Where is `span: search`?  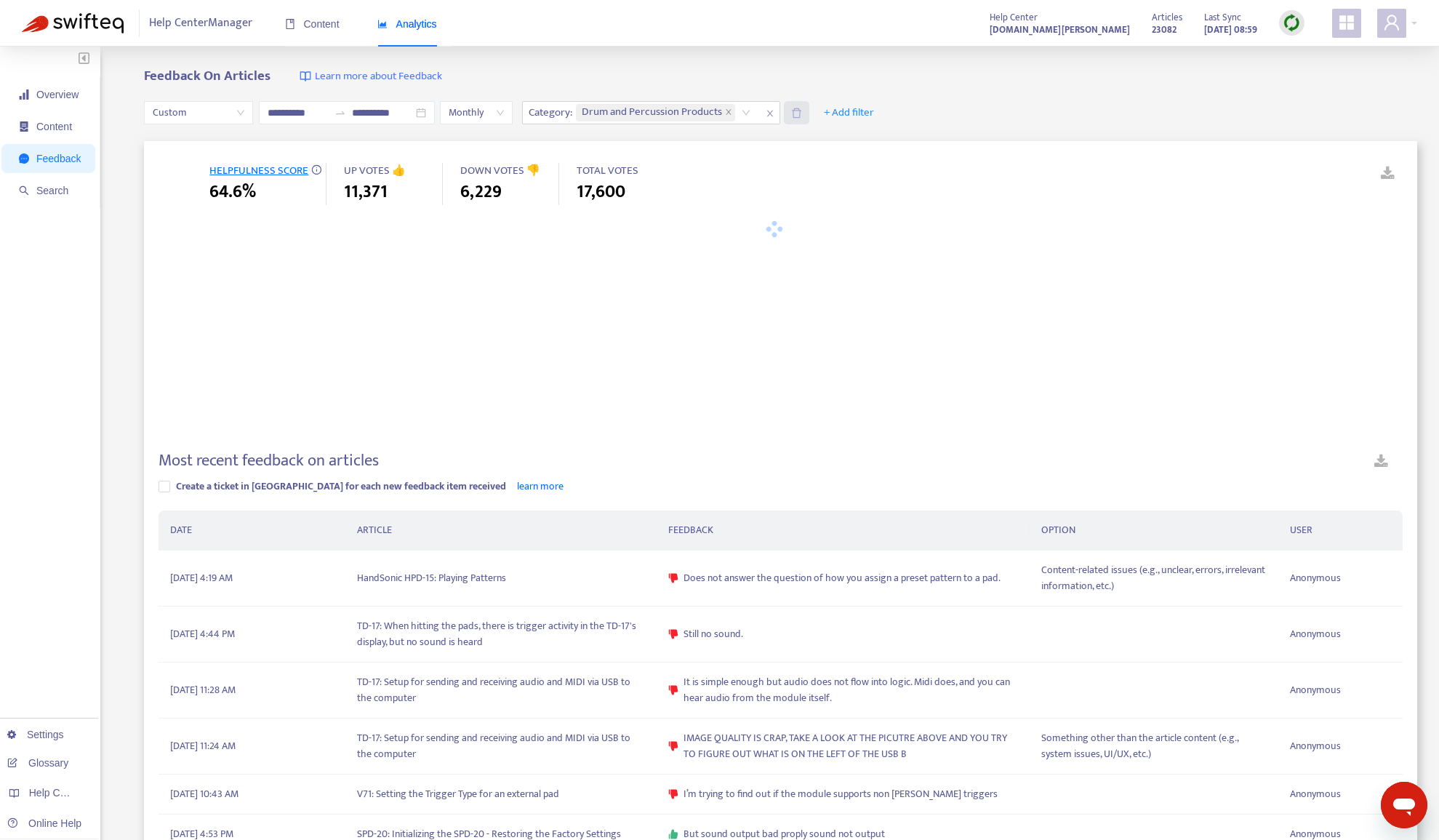 span: search is located at coordinates (24, 191).